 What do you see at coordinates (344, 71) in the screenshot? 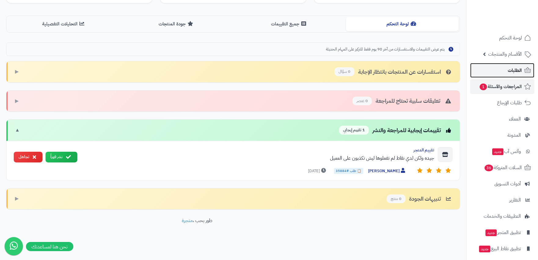
I see `span: 0 سؤال` at bounding box center [344, 71].